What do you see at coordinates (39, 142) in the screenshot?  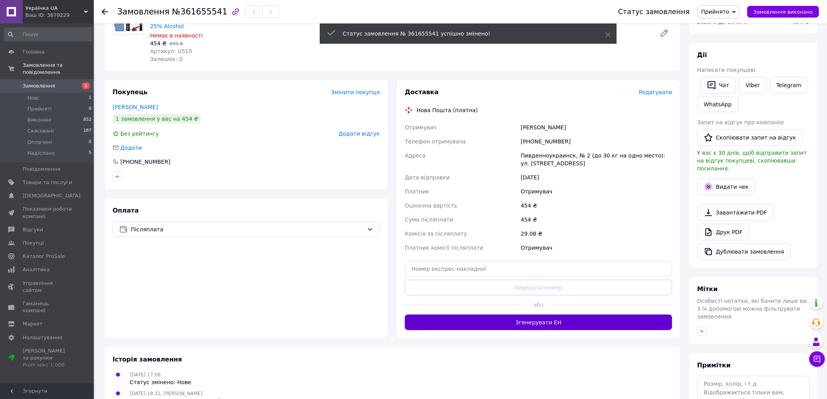 I see `span: Оплачені` at bounding box center [39, 142].